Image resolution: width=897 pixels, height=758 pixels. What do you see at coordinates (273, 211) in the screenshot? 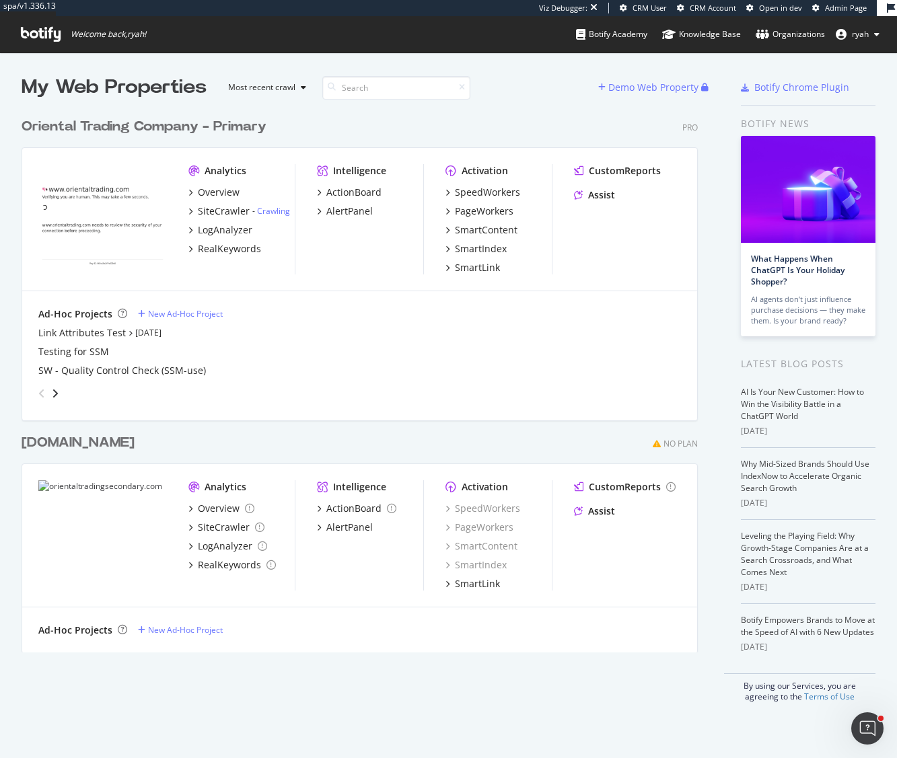
I see `a: Crawling` at bounding box center [273, 211].